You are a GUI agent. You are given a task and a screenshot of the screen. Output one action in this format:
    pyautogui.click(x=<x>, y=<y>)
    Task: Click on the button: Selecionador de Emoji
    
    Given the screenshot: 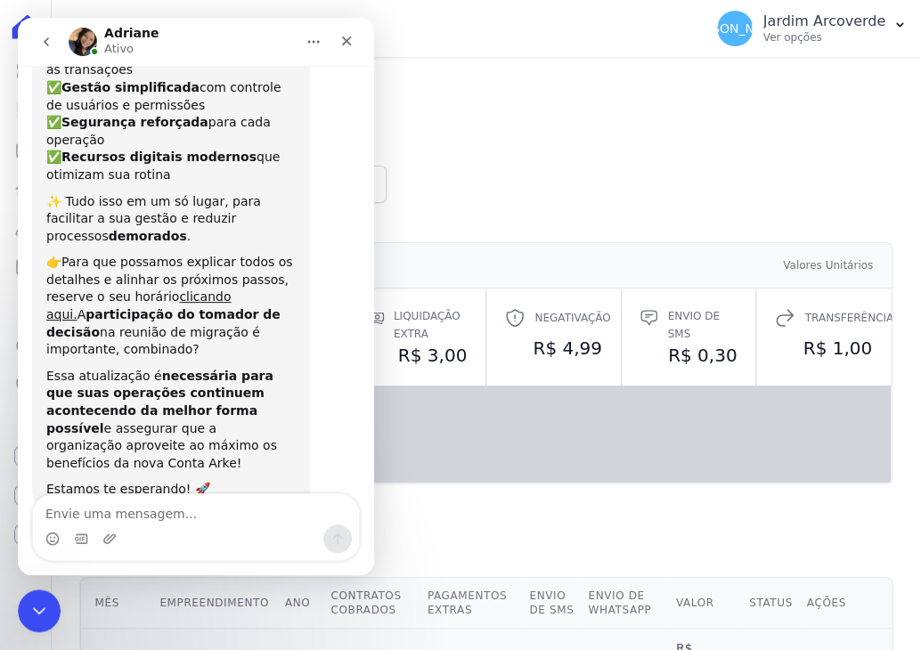 What is the action you would take?
    pyautogui.click(x=35, y=521)
    